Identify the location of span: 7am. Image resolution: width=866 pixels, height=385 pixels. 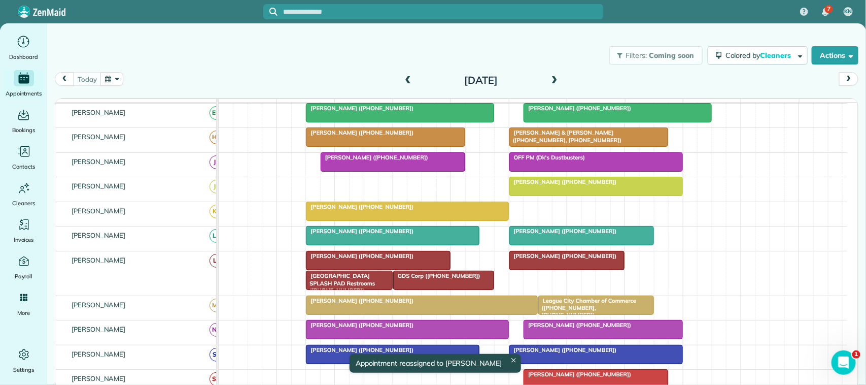
(228, 105).